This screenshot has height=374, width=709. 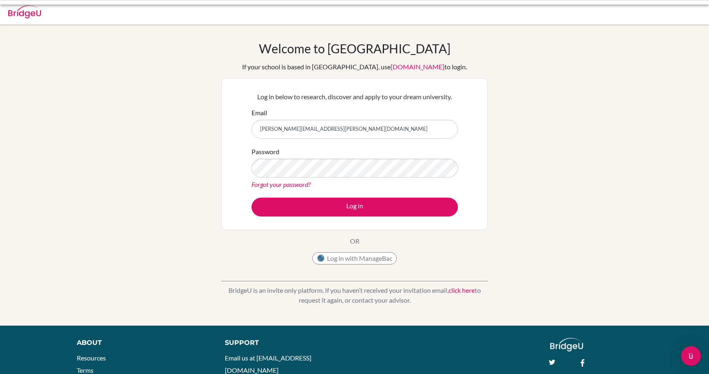 I want to click on img: Bridge-U, so click(x=25, y=12).